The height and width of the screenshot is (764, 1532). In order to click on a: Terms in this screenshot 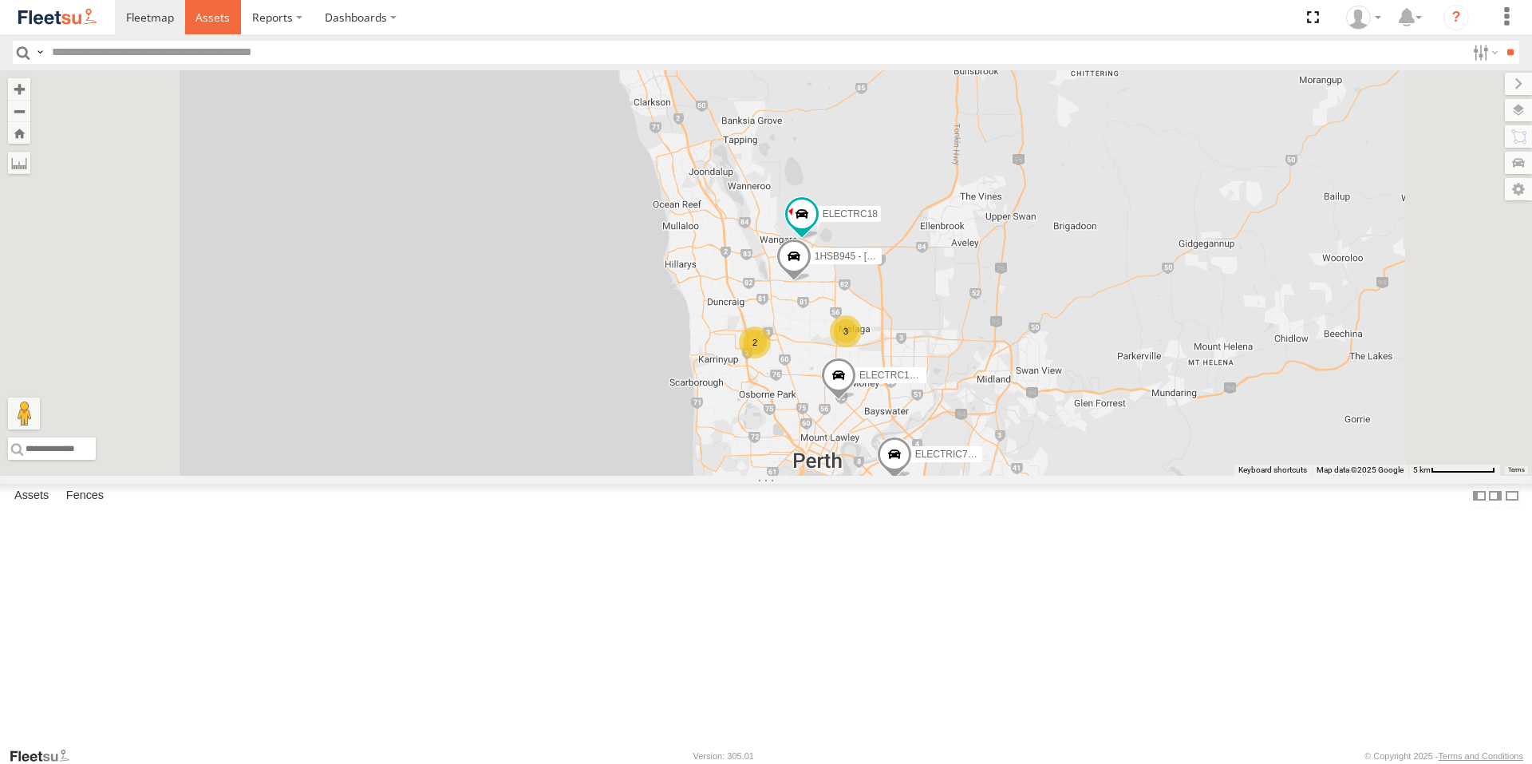, I will do `click(1516, 470)`.